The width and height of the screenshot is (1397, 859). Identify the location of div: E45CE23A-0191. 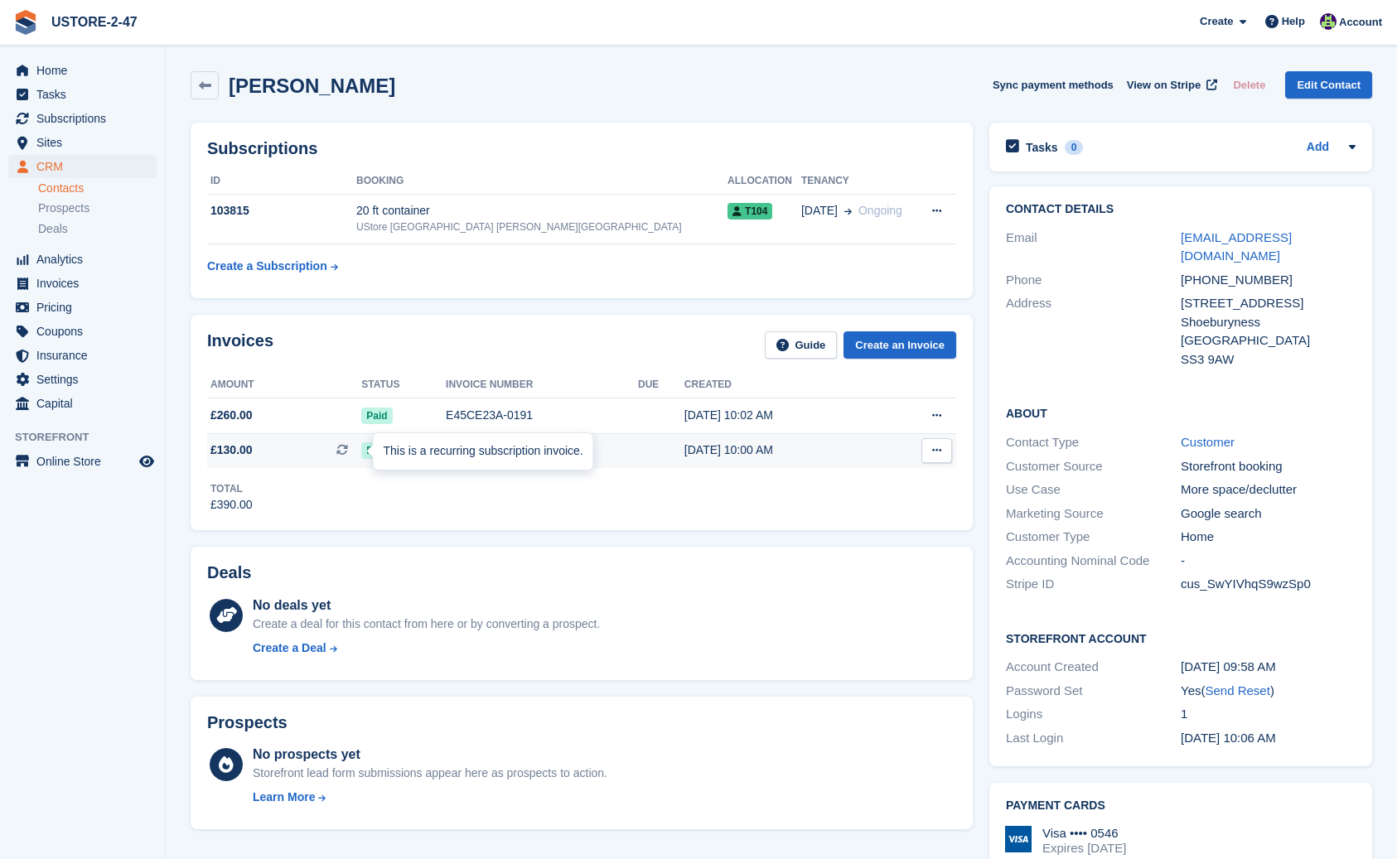
(542, 415).